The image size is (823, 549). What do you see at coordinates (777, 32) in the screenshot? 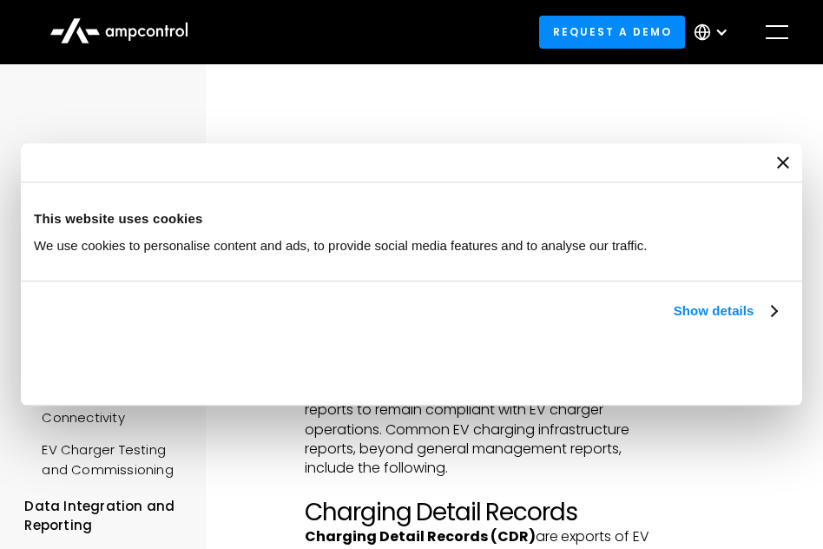
I see `div: menu` at bounding box center [777, 32].